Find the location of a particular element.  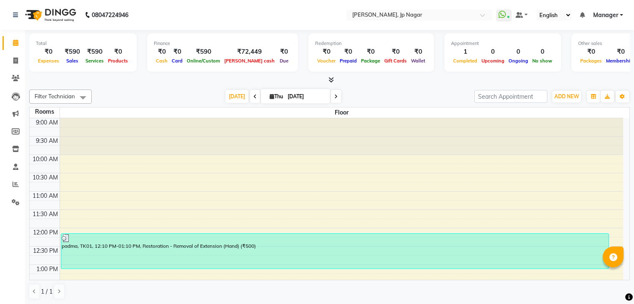

span: ADD NEW is located at coordinates (567, 96).